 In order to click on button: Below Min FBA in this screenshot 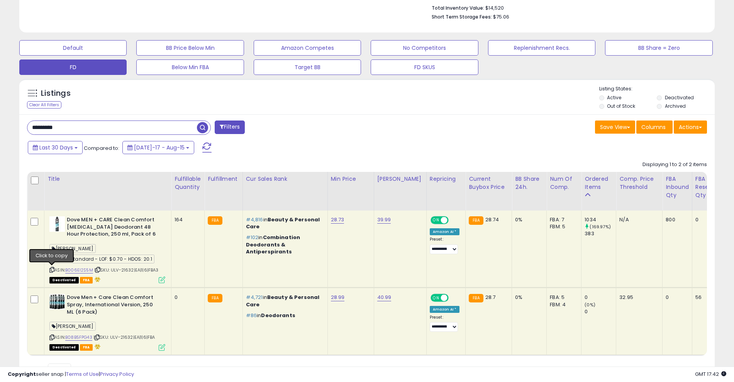, I will do `click(190, 67)`.